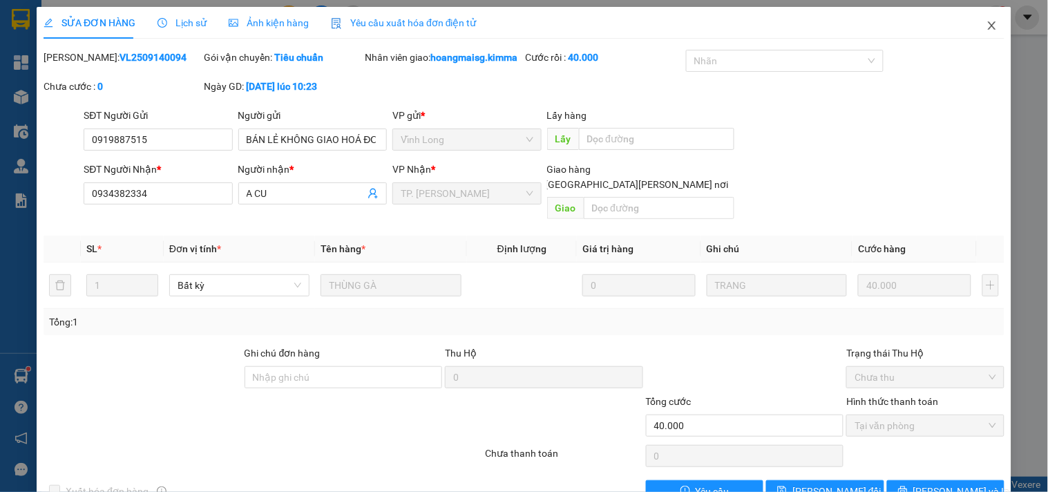 The image size is (1048, 492). Describe the element at coordinates (195, 249) in the screenshot. I see `span: Đơn vị tính` at that location.